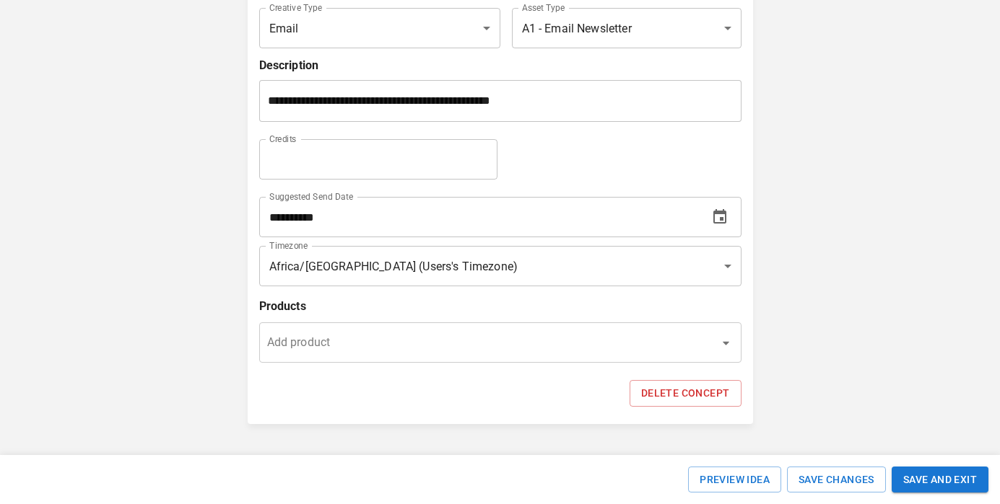 This screenshot has width=1000, height=504. What do you see at coordinates (500, 101) in the screenshot?
I see `div: rdw-wrapper` at bounding box center [500, 101].